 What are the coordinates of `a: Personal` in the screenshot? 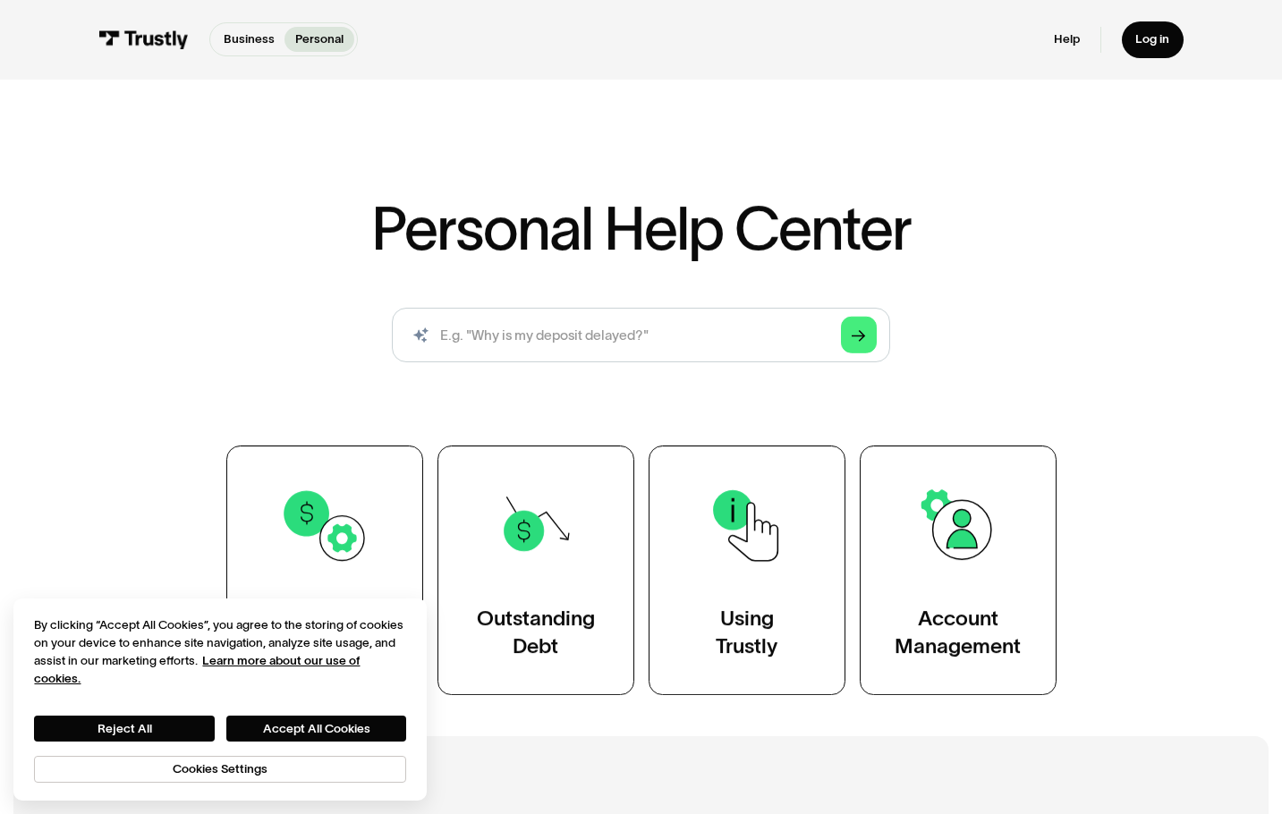 It's located at (318, 39).